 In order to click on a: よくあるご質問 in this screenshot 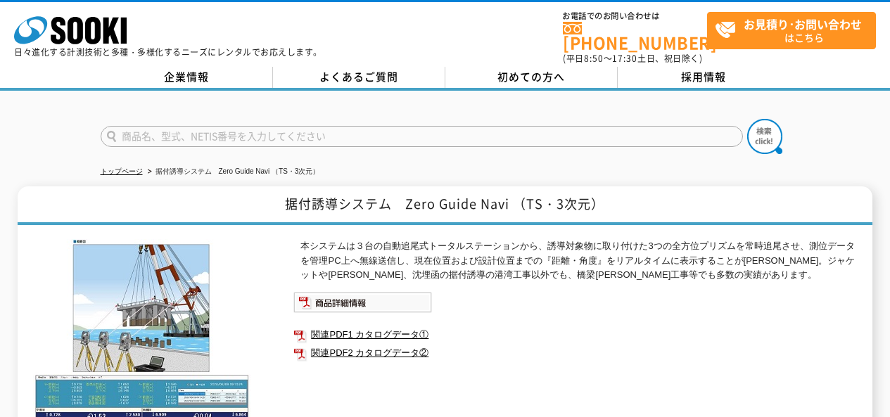, I will do `click(359, 77)`.